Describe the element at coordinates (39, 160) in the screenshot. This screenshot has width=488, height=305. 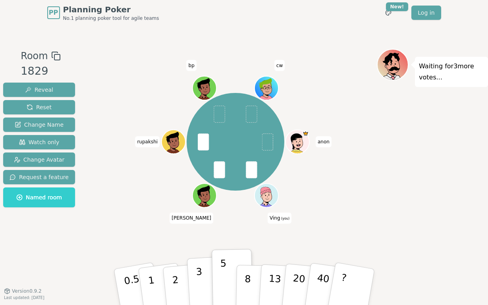
I see `button: Change Avatar` at that location.